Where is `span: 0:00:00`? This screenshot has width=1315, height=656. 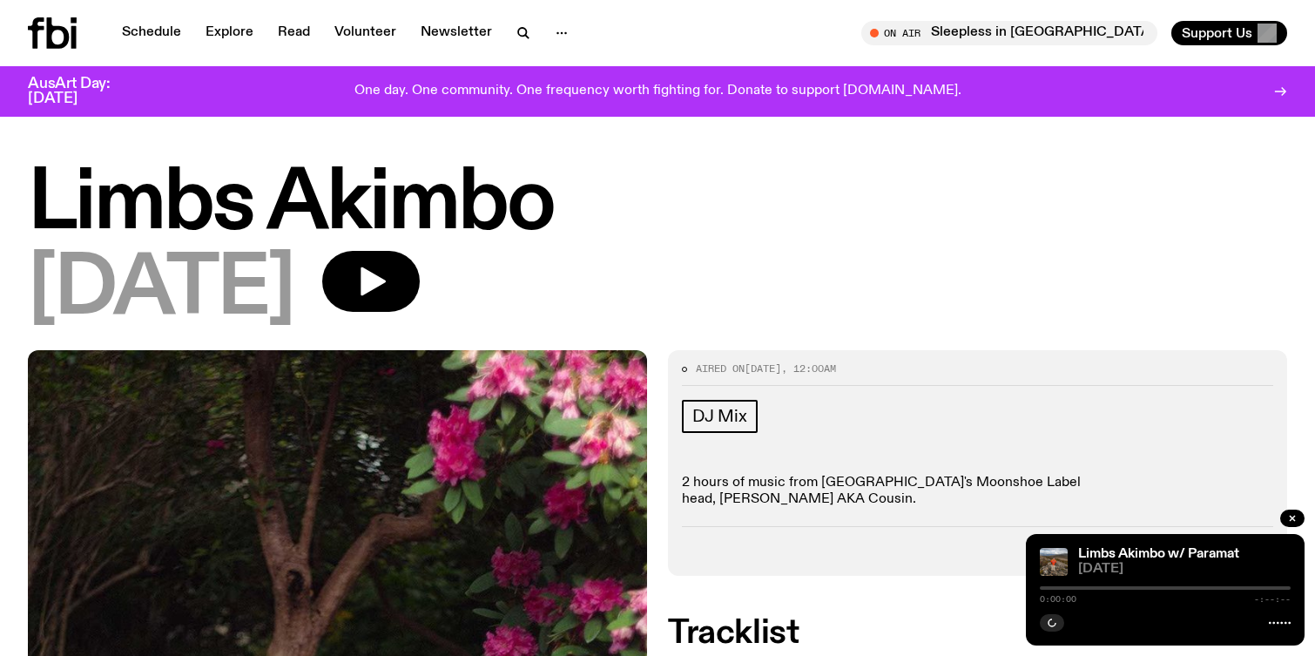 span: 0:00:00 is located at coordinates (1058, 599).